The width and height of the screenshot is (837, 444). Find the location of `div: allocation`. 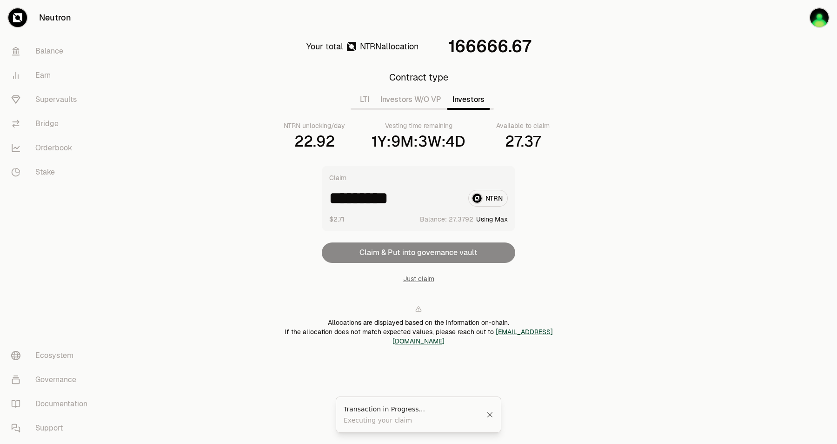

div: allocation is located at coordinates (389, 47).